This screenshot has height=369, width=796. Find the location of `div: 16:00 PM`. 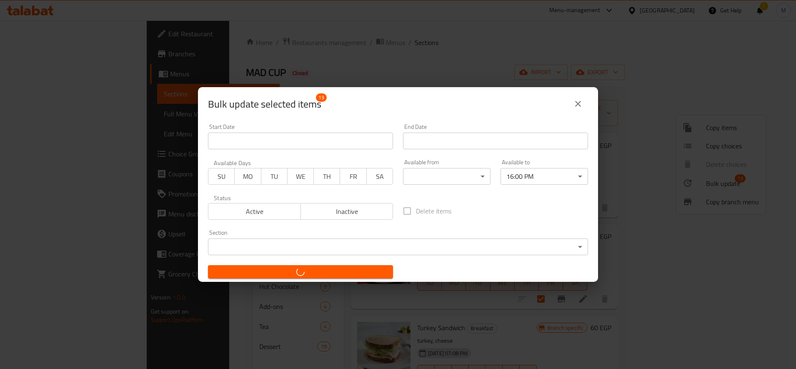

div: 16:00 PM is located at coordinates (544, 176).